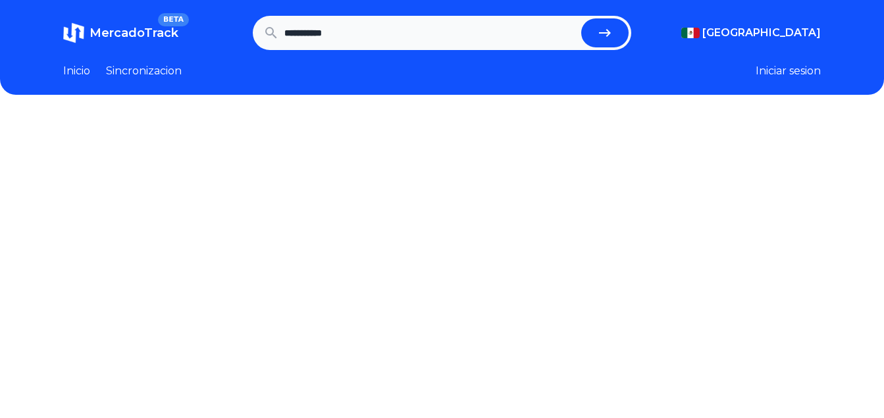 This screenshot has width=884, height=418. Describe the element at coordinates (691, 33) in the screenshot. I see `img: Mexico` at that location.